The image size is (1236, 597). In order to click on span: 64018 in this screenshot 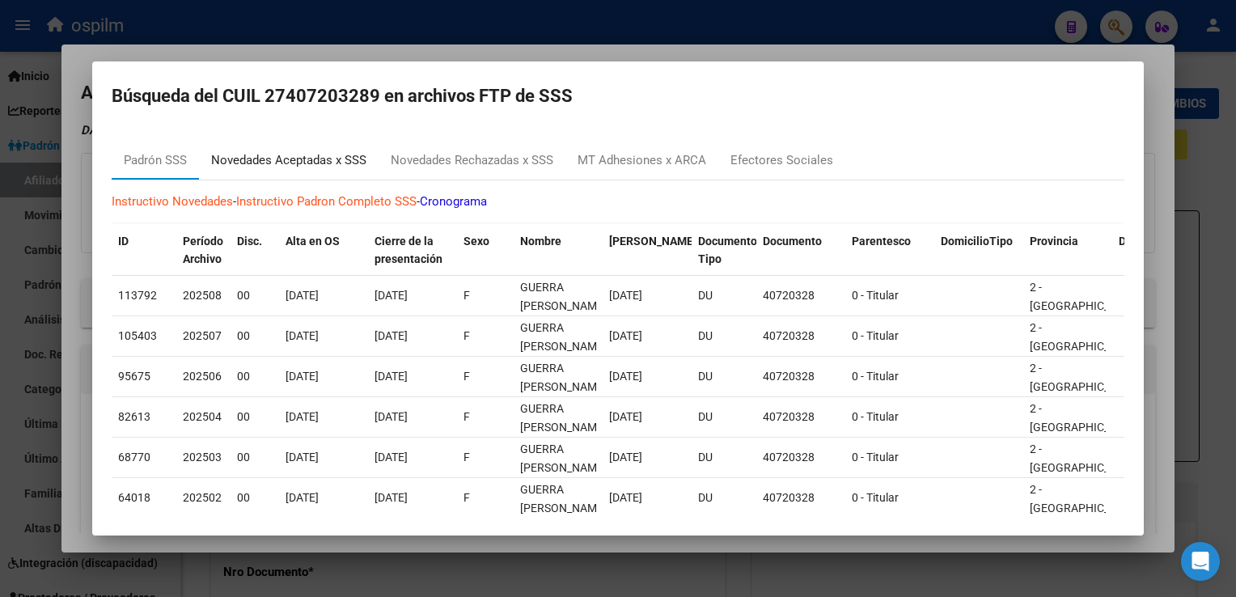, I will do `click(134, 497)`.